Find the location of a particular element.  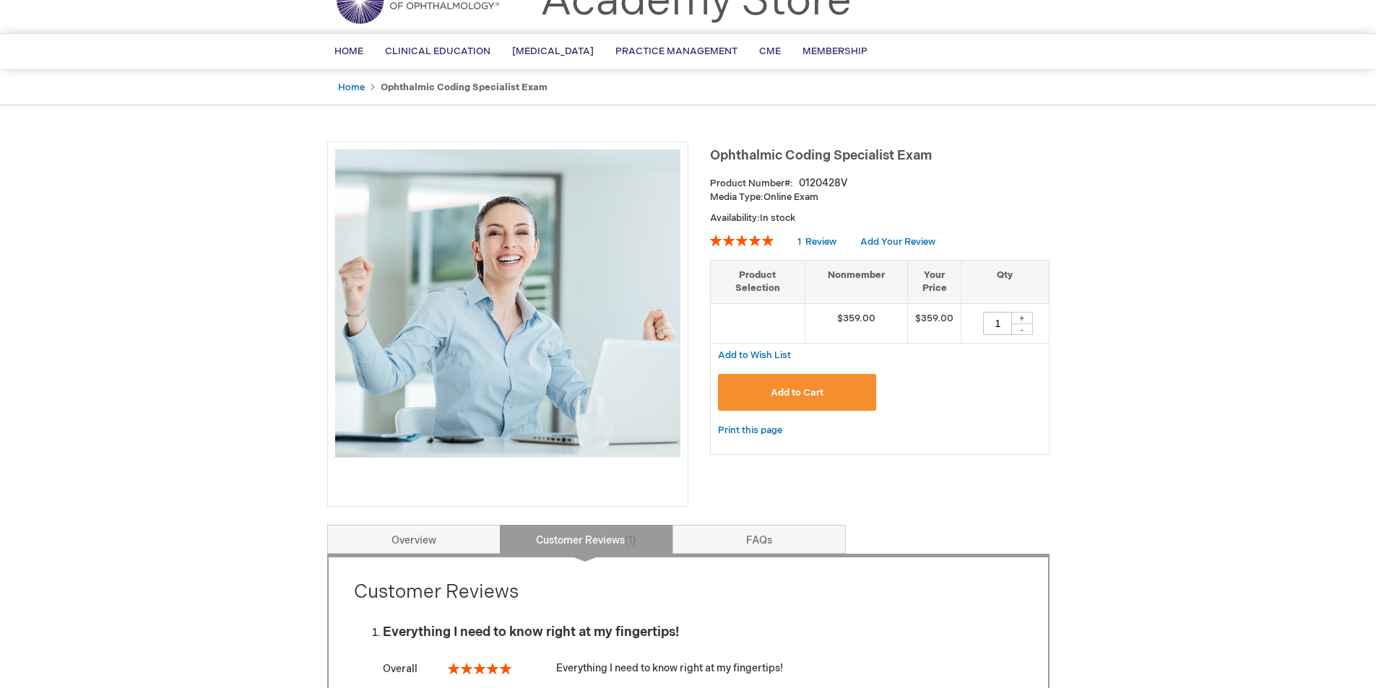

button: Add to Cart is located at coordinates (797, 392).